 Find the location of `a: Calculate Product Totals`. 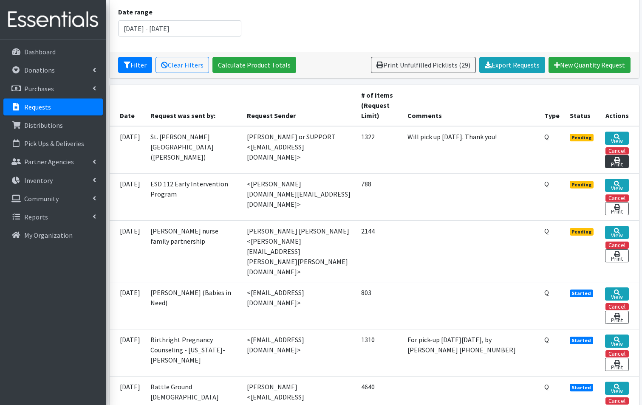

a: Calculate Product Totals is located at coordinates (254, 65).